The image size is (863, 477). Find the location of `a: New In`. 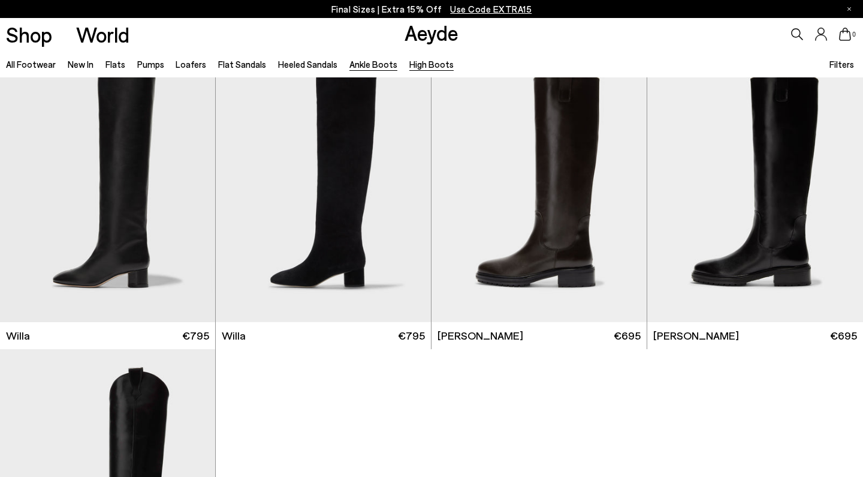

a: New In is located at coordinates (80, 64).